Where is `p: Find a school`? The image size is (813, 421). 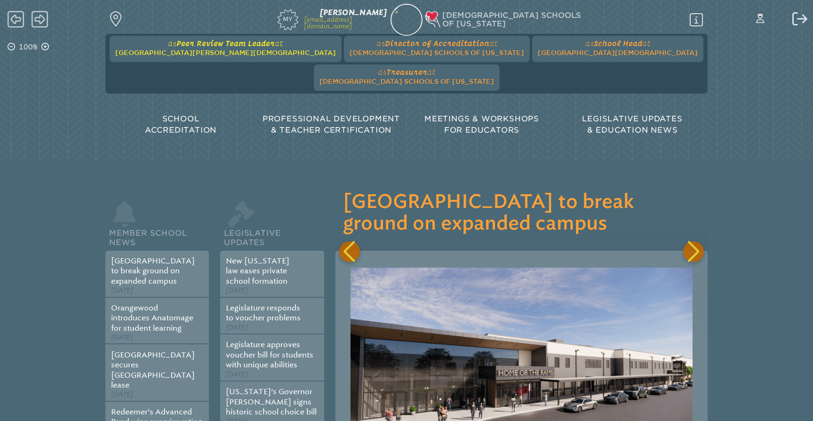
p: Find a school is located at coordinates (137, 19).